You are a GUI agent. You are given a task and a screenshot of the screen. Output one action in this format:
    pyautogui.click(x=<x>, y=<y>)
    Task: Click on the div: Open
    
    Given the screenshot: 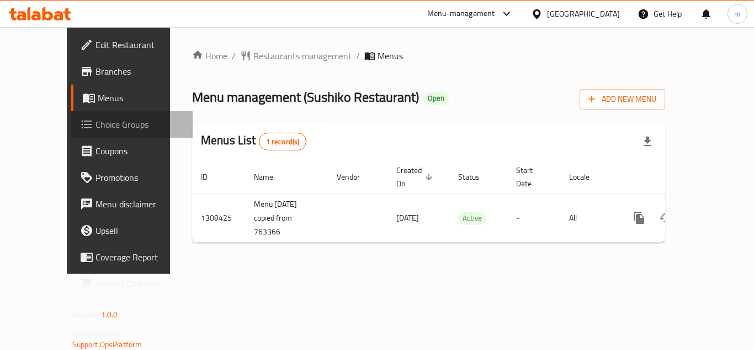 What is the action you would take?
    pyautogui.click(x=436, y=98)
    